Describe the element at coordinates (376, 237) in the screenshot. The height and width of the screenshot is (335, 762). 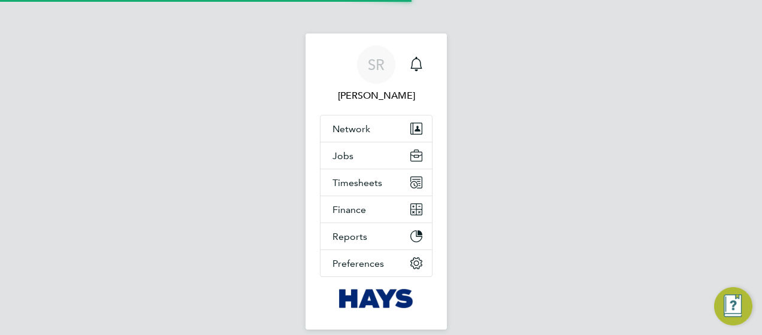
I see `button: Reports` at that location.